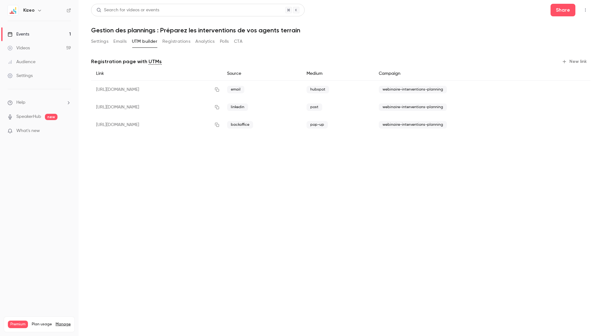 The height and width of the screenshot is (336, 603). Describe the element at coordinates (126, 62) in the screenshot. I see `p: Registration page with` at that location.